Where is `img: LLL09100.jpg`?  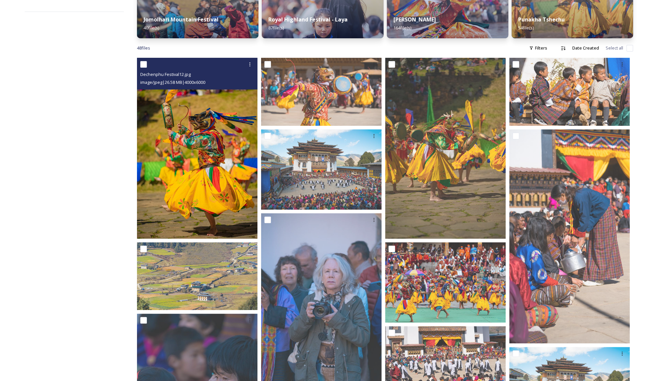
img: LLL09100.jpg is located at coordinates (569, 236).